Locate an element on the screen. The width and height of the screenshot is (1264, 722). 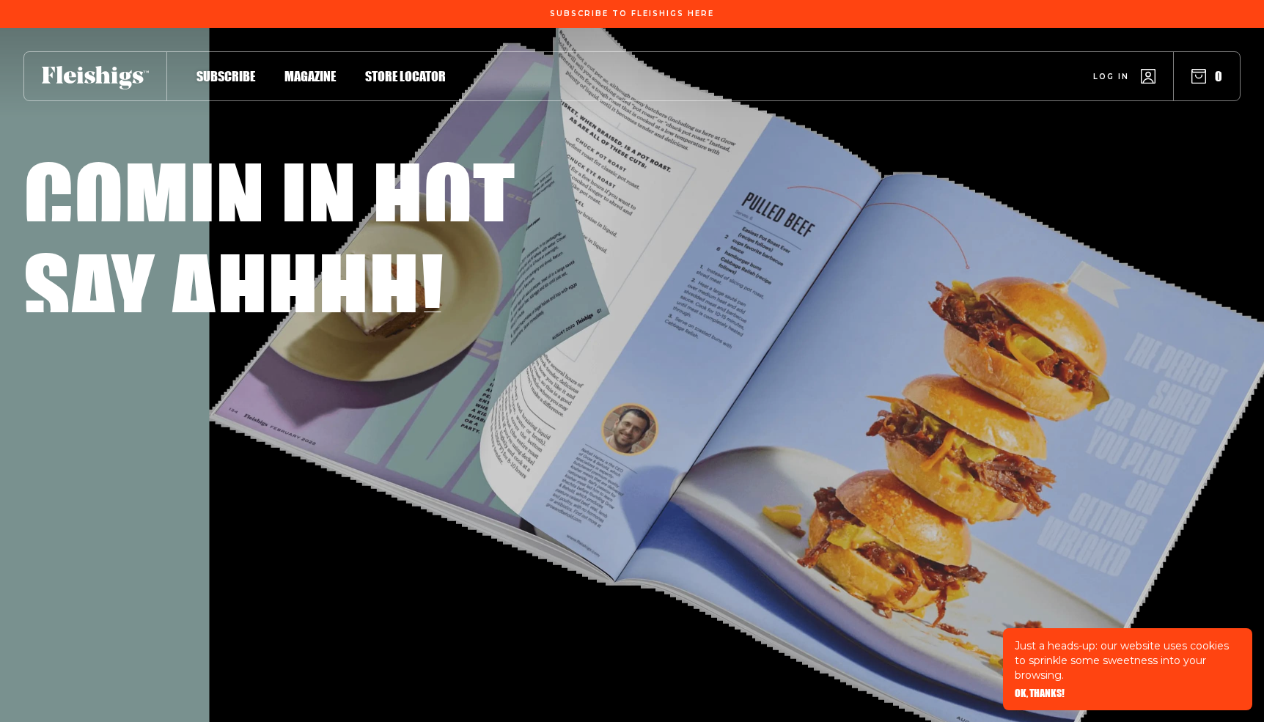
p: Just a heads-up: our website uses cookies to sprinkle some sweetness into your browsing. is located at coordinates (1128, 661).